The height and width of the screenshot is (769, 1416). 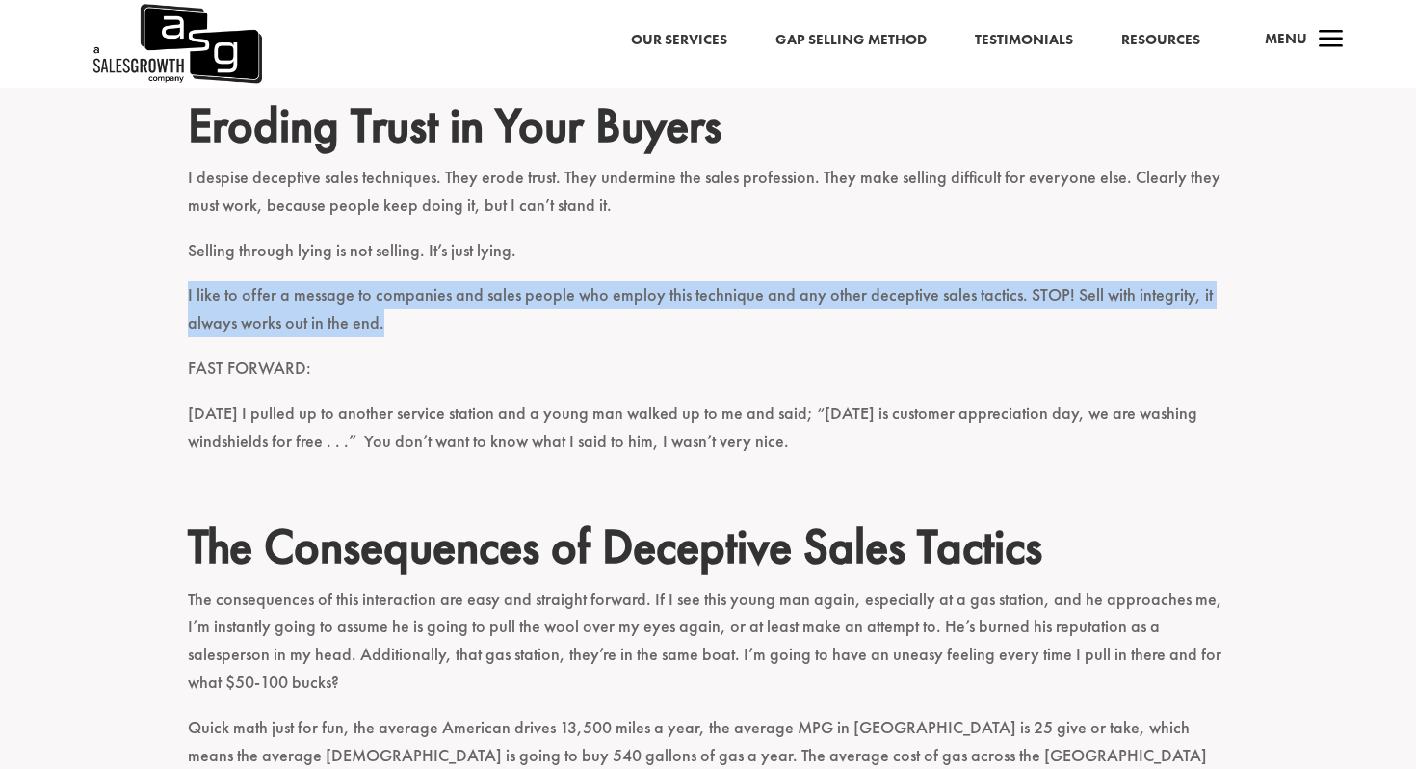 I want to click on h2: The Consequences of Deceptive Sales Tactics, so click(x=708, y=551).